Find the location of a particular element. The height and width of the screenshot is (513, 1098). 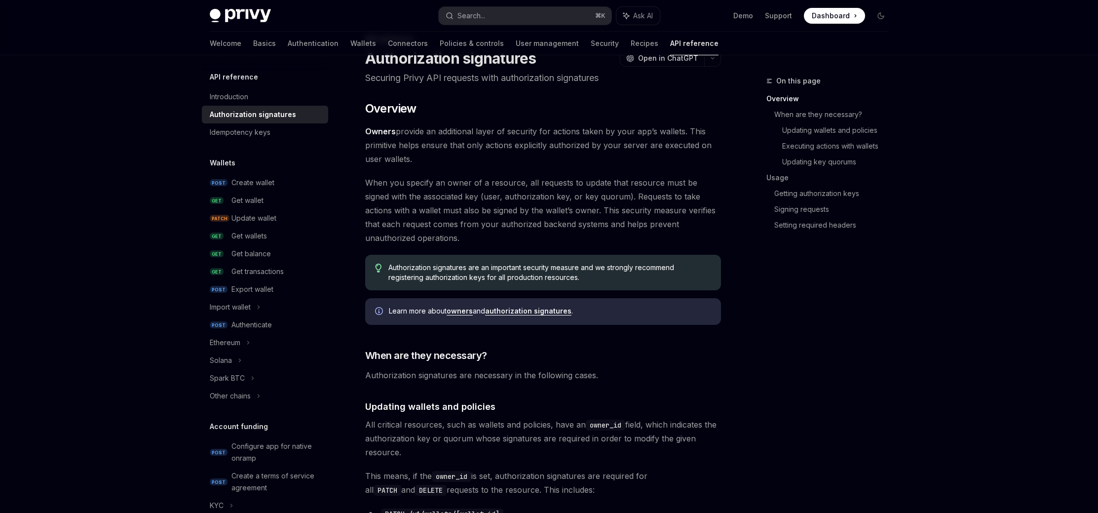

div: Authorization signatures is located at coordinates (253, 114).